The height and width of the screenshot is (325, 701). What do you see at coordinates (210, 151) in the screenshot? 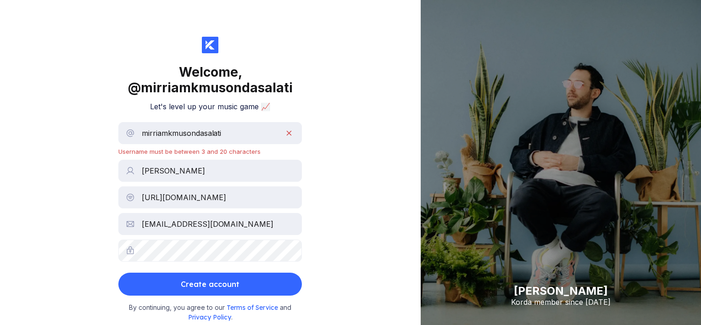
I see `div: Username must be between 3 and 20 characters` at bounding box center [210, 151].